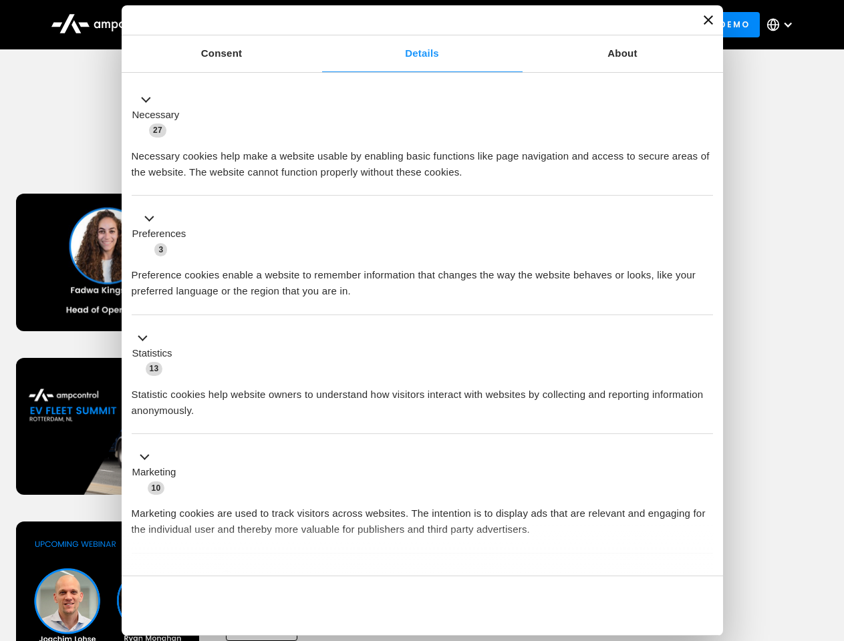 This screenshot has width=844, height=641. What do you see at coordinates (708, 20) in the screenshot?
I see `button: Close banner` at bounding box center [708, 20].